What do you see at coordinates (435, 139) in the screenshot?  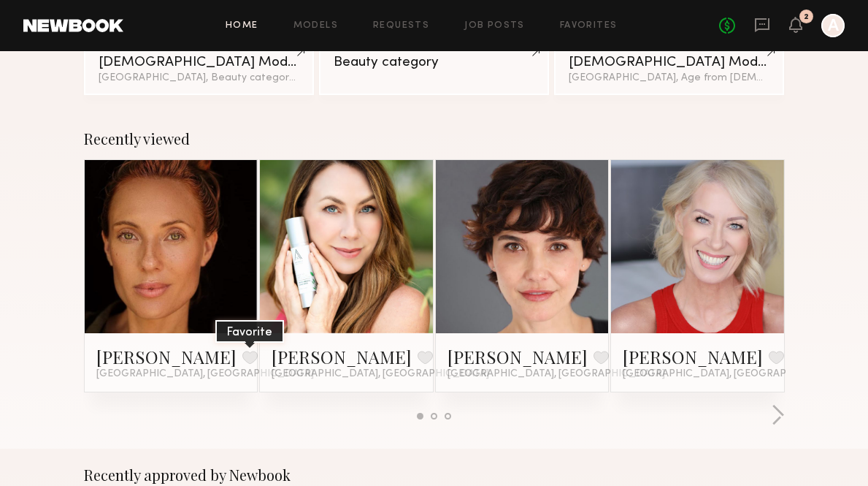 I see `div: Recently viewed` at bounding box center [435, 139].